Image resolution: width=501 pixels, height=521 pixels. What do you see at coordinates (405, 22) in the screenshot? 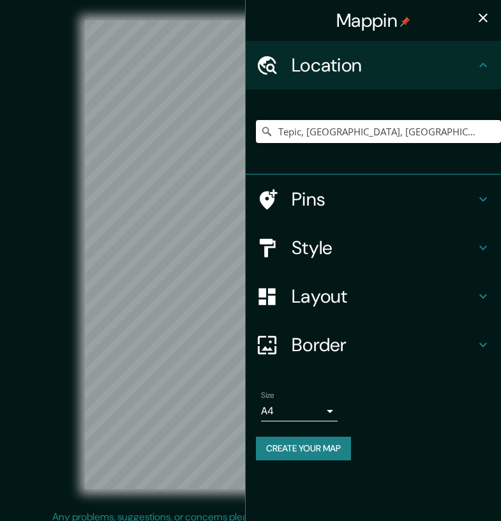
I see `img: pin-icon.png` at bounding box center [405, 22].